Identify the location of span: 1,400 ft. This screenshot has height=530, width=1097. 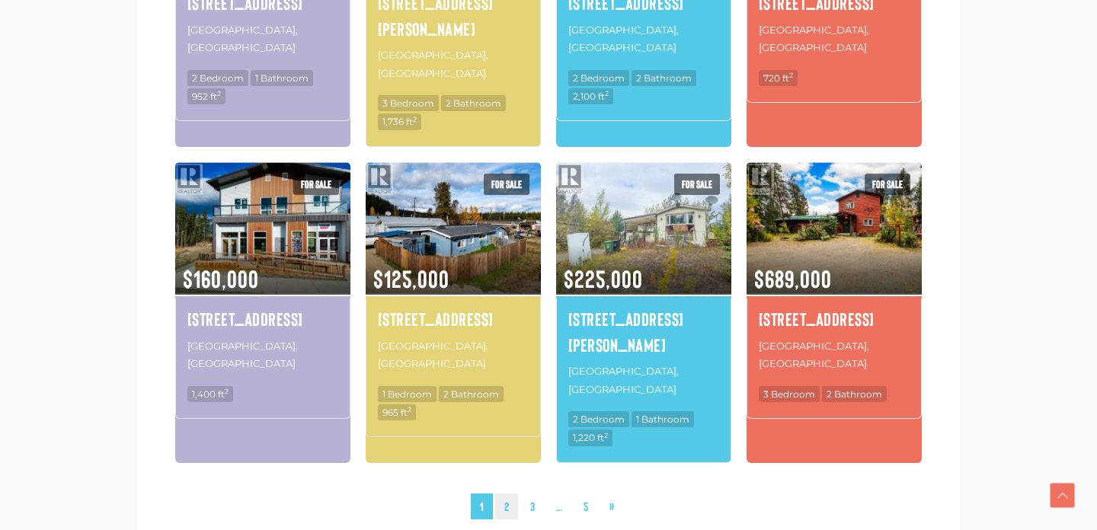
(210, 394).